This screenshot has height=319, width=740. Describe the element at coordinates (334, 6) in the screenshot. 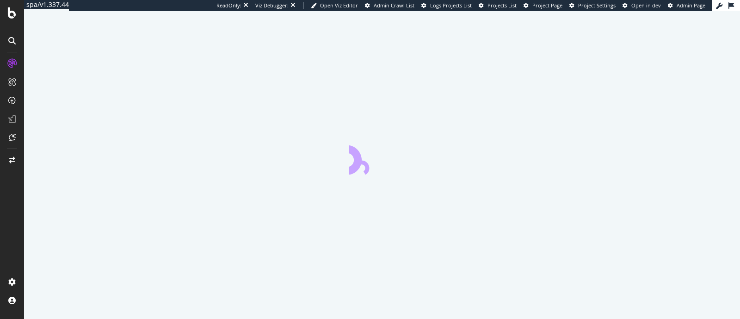

I see `a: Open Viz Editor` at that location.